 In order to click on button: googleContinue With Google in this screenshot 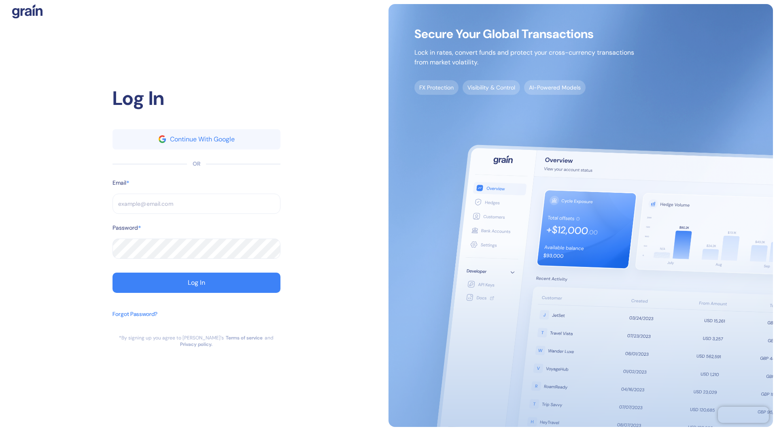, I will do `click(196, 139)`.